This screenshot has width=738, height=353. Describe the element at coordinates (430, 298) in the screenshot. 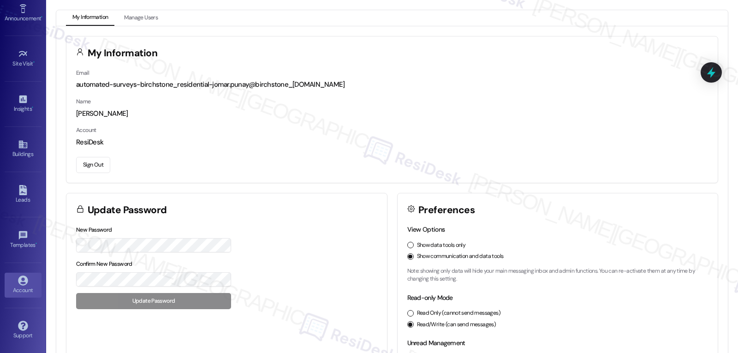

I see `label: Read-only Mode` at that location.